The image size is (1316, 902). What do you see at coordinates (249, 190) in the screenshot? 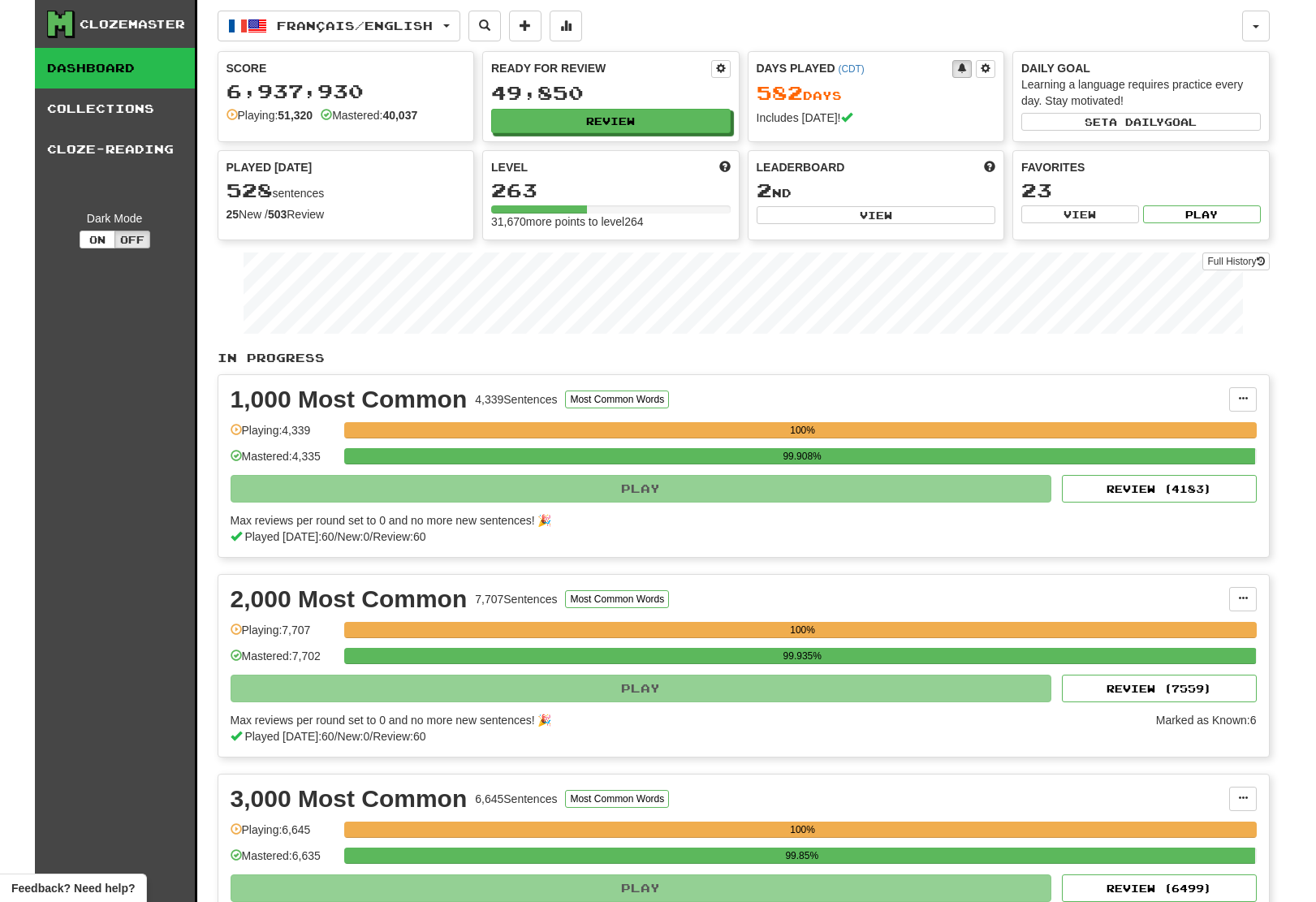
I see `span: 528` at bounding box center [249, 190].